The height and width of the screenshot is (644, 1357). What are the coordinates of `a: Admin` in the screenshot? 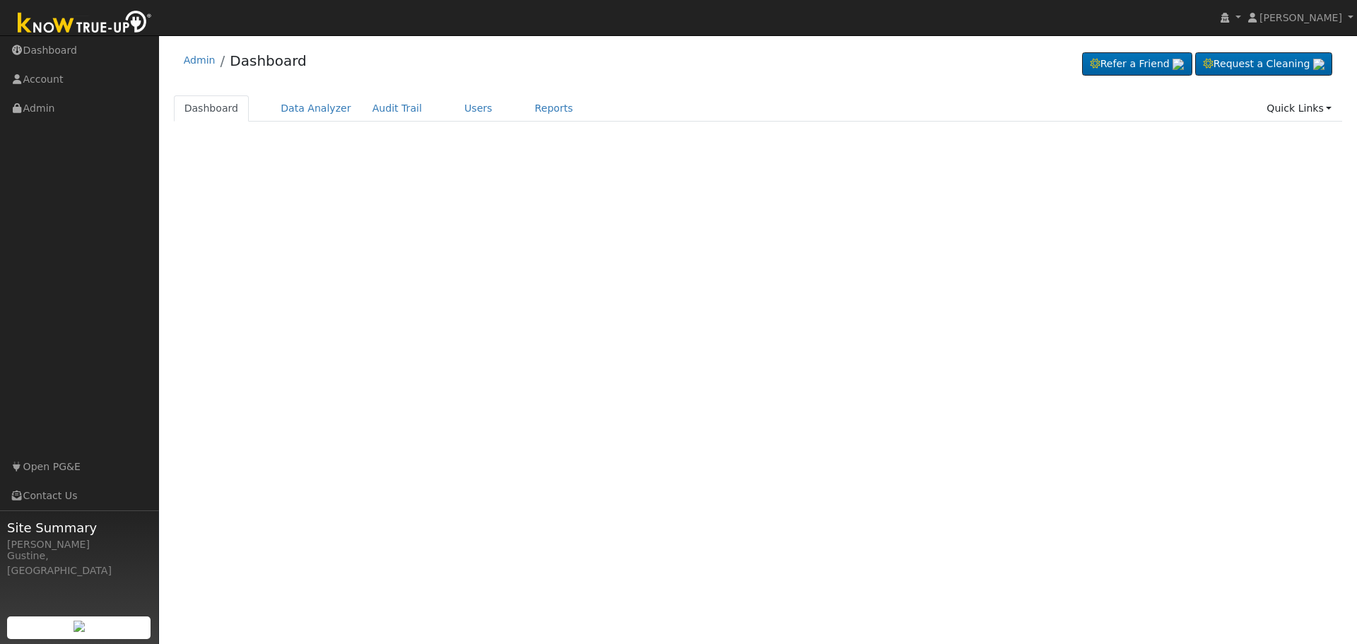 It's located at (199, 60).